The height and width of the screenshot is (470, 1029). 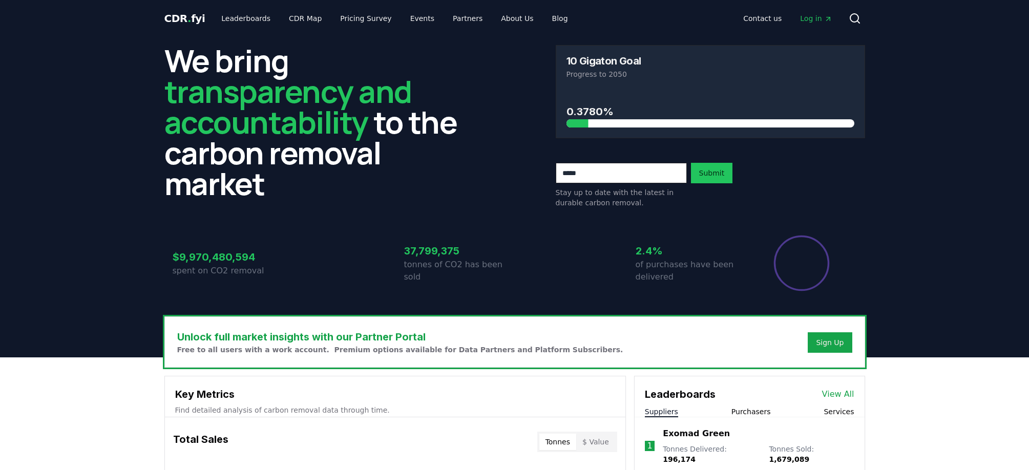 What do you see at coordinates (246, 18) in the screenshot?
I see `a: Leaderboards` at bounding box center [246, 18].